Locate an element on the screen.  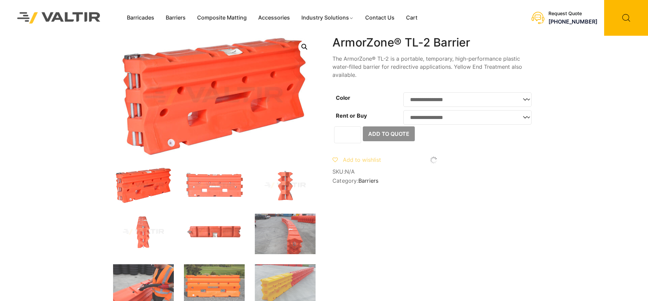
p: The ArmorZone® TL-2 is a portable, temporary, high-performance plastic water-filled barrier for r... is located at coordinates (434, 67).